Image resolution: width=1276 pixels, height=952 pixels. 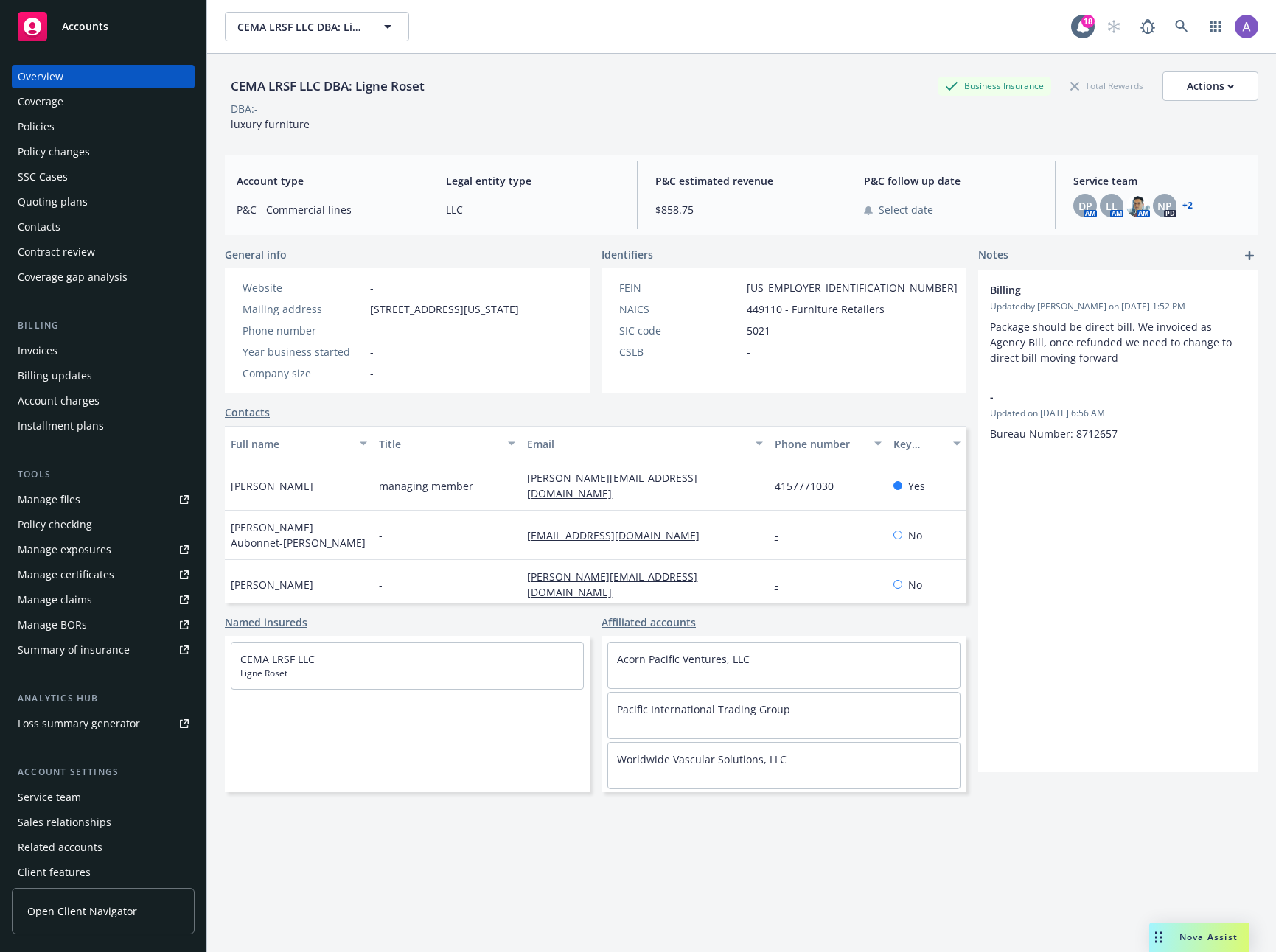 What do you see at coordinates (72, 277) in the screenshot?
I see `div: Coverage gap analysis` at bounding box center [72, 277].